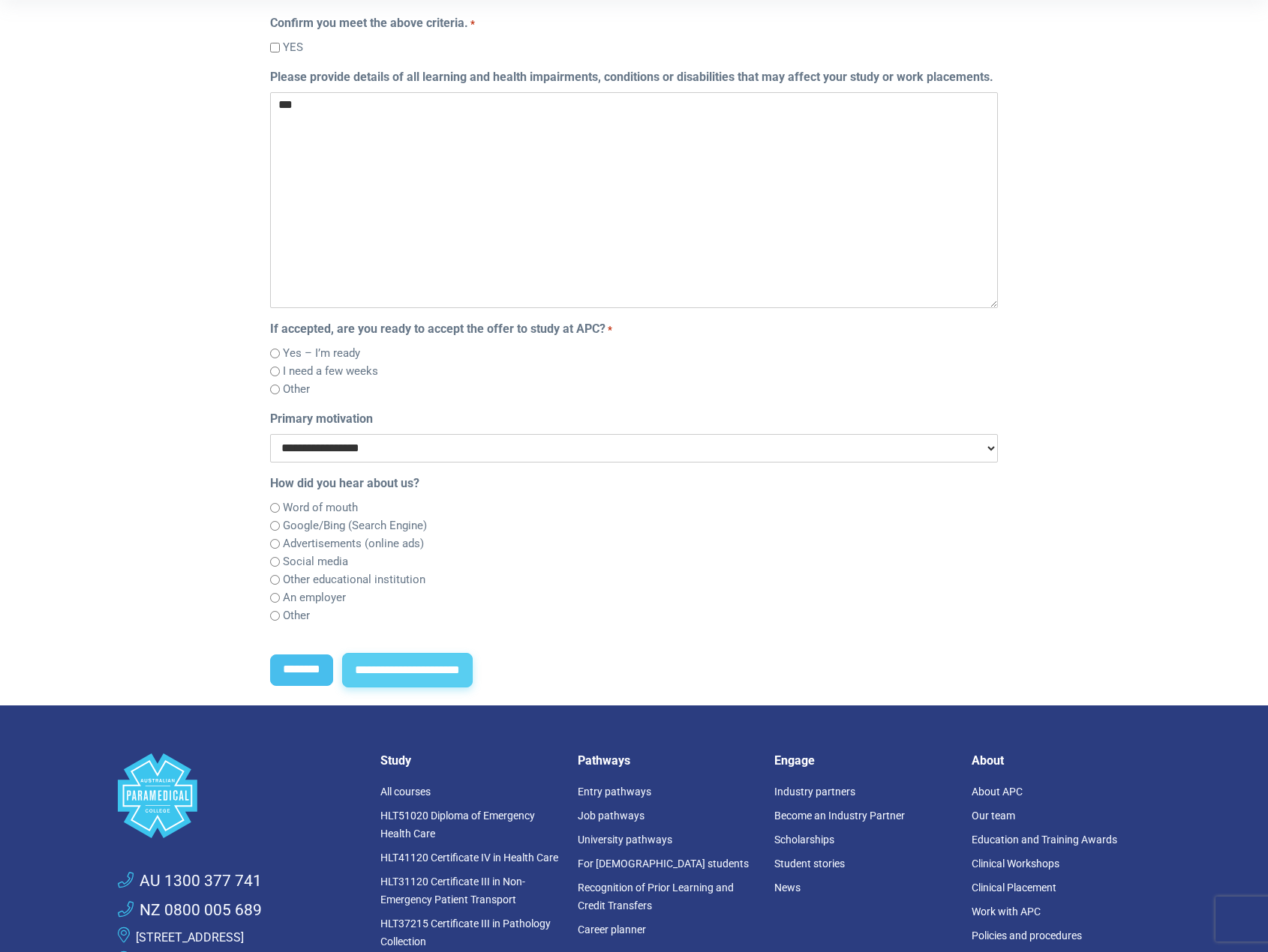 The width and height of the screenshot is (1268, 952). I want to click on a: Scholarships, so click(804, 840).